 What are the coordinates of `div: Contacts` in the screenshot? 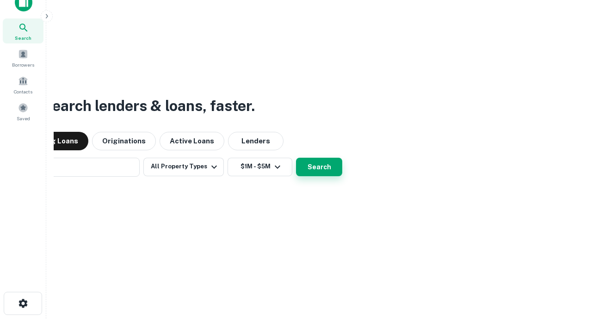 It's located at (23, 85).